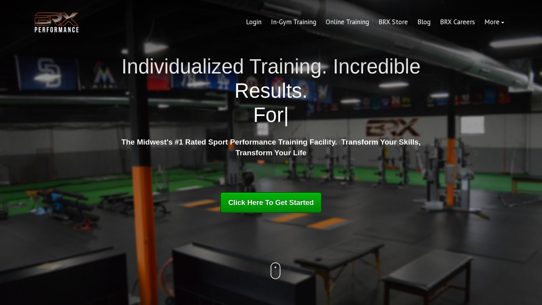 The image size is (542, 305). I want to click on h1: Individualized Training. Incredible Results., so click(271, 91).